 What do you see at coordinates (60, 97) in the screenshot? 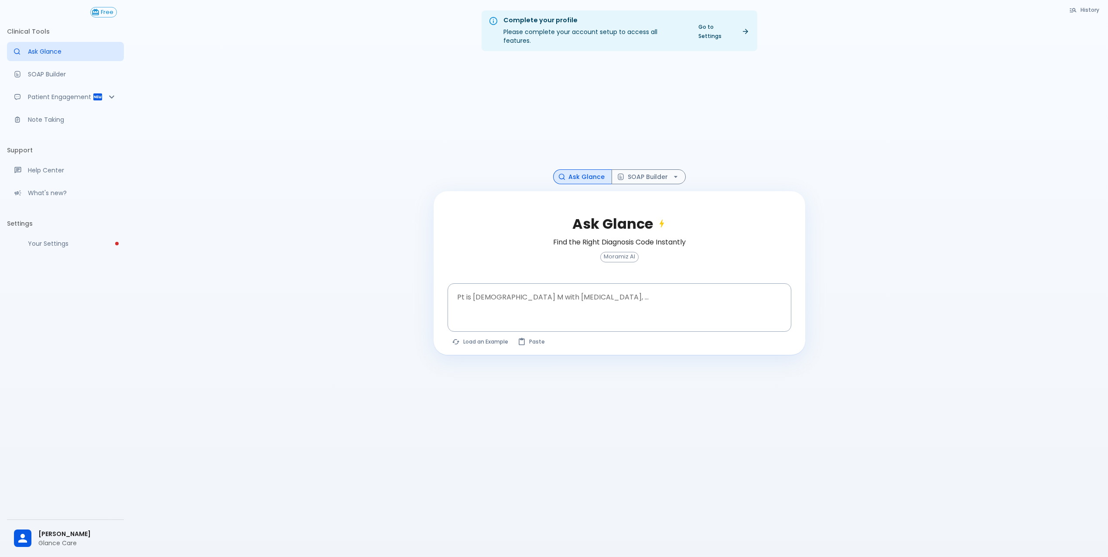
I see `p: Patient Engagement` at bounding box center [60, 97].